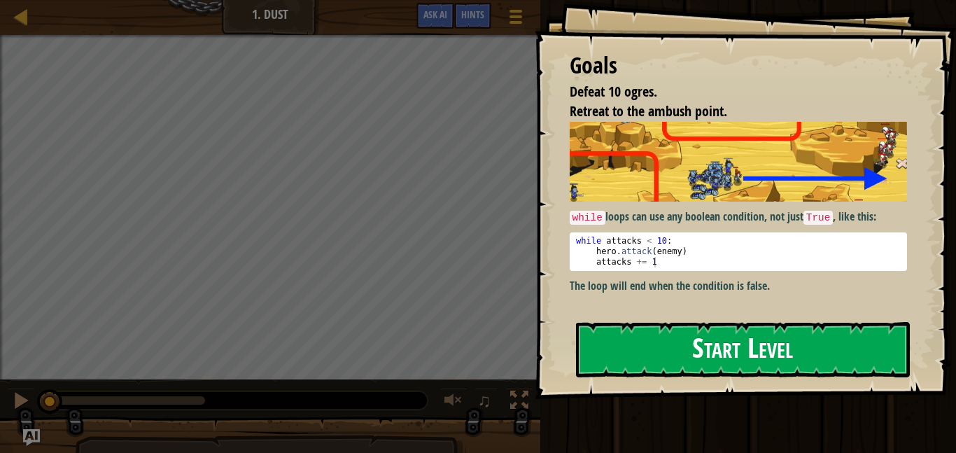 The width and height of the screenshot is (956, 453). What do you see at coordinates (648, 111) in the screenshot?
I see `span: Retreat to the ambush point.` at bounding box center [648, 111].